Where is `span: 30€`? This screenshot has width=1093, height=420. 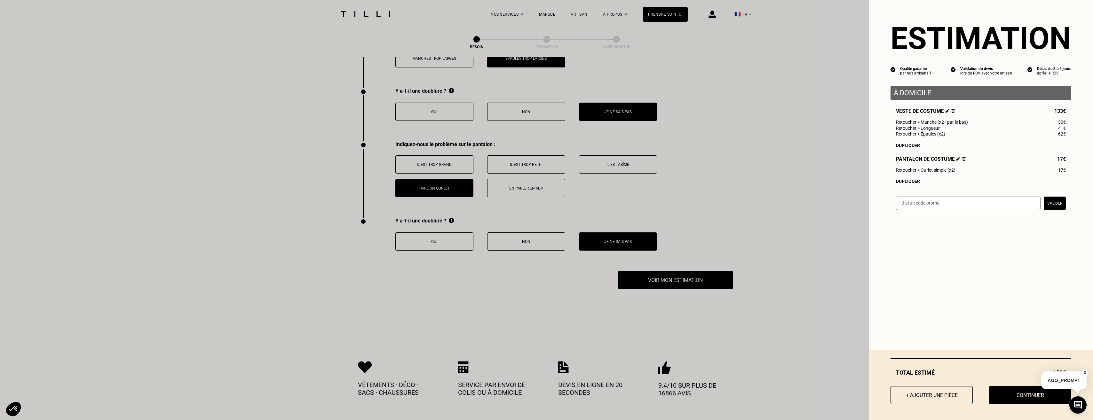 span: 30€ is located at coordinates (1062, 122).